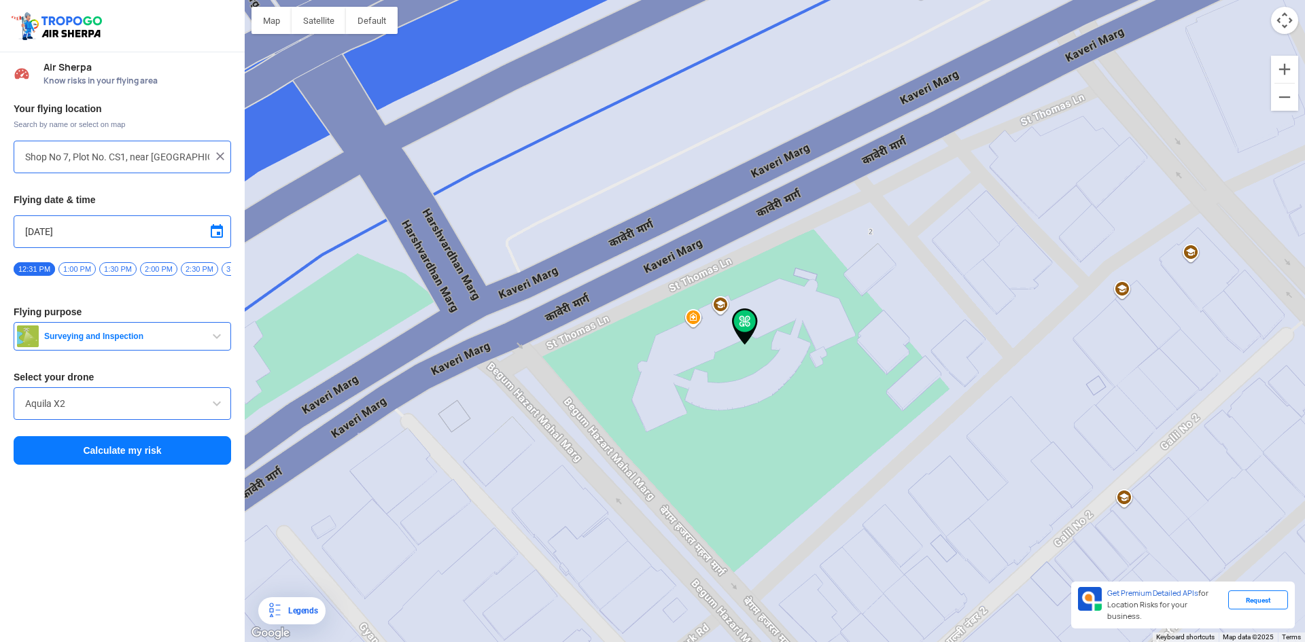 This screenshot has height=642, width=1305. Describe the element at coordinates (122, 451) in the screenshot. I see `button: Calculate my risk` at that location.